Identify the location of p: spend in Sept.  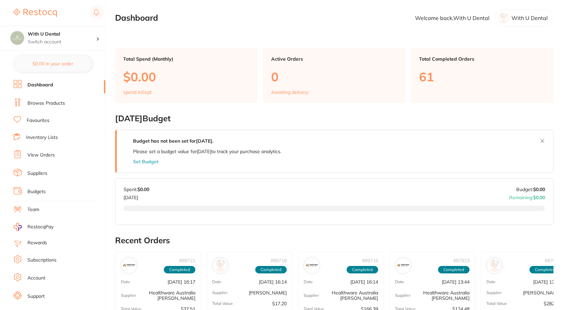
(138, 92).